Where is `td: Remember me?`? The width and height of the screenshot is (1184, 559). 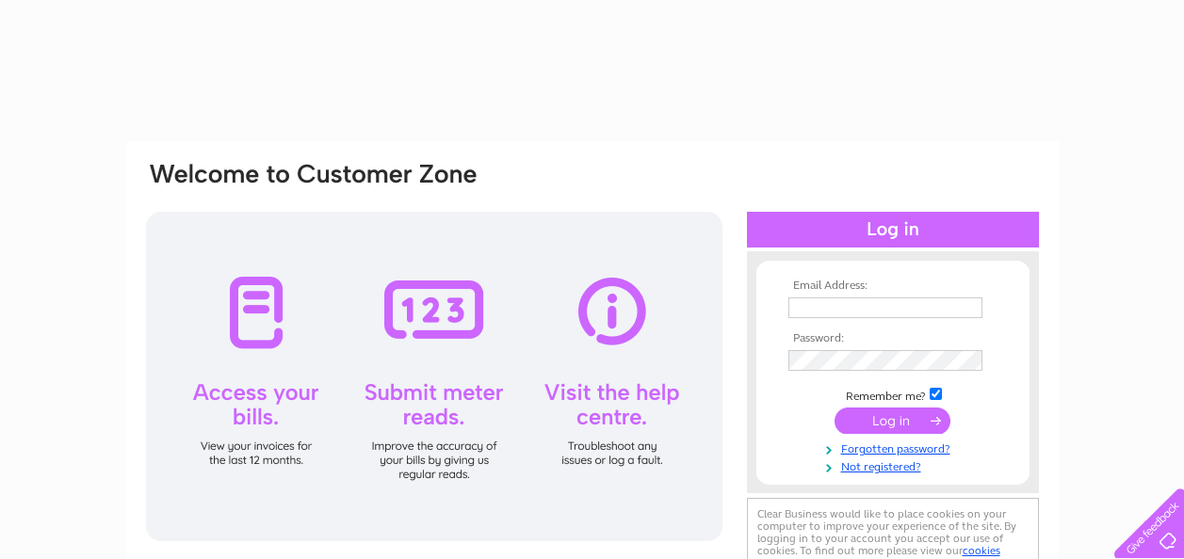 td: Remember me? is located at coordinates (893, 395).